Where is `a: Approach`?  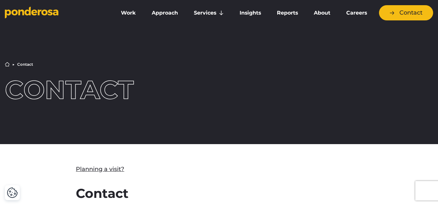 a: Approach is located at coordinates (165, 13).